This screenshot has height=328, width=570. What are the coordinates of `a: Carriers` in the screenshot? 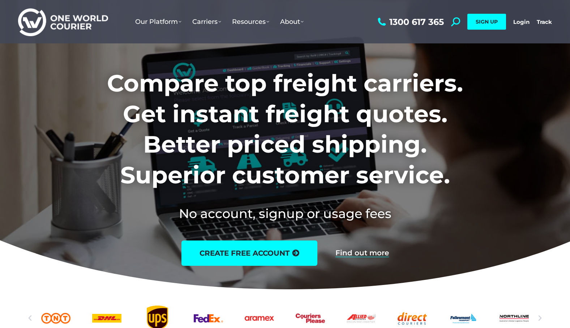 It's located at (207, 22).